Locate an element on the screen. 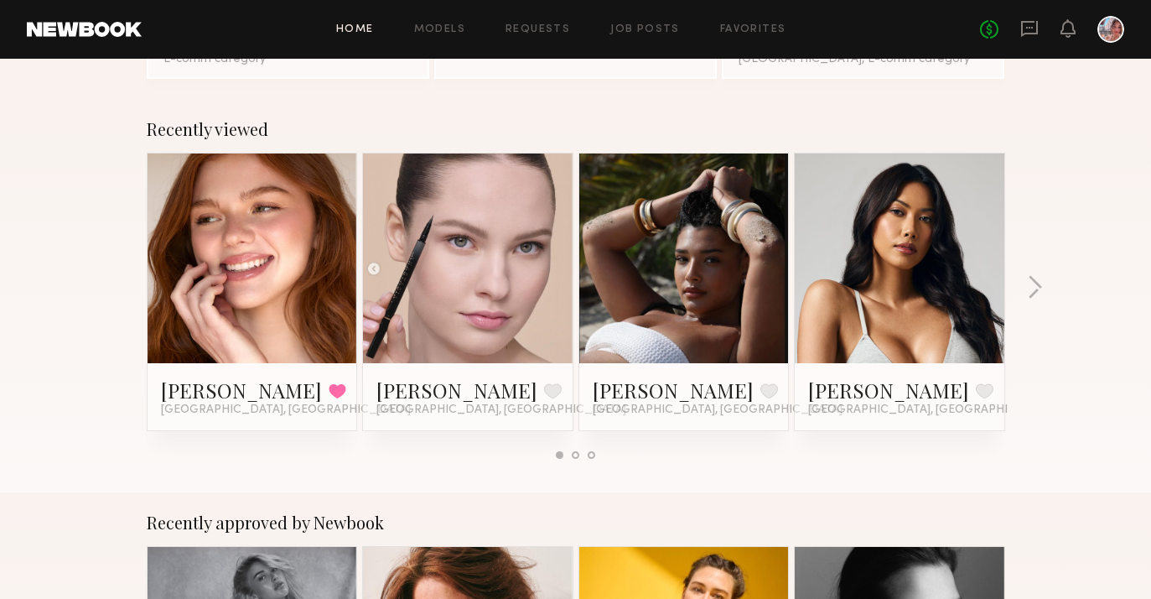 The height and width of the screenshot is (599, 1151). a: Home is located at coordinates (355, 29).